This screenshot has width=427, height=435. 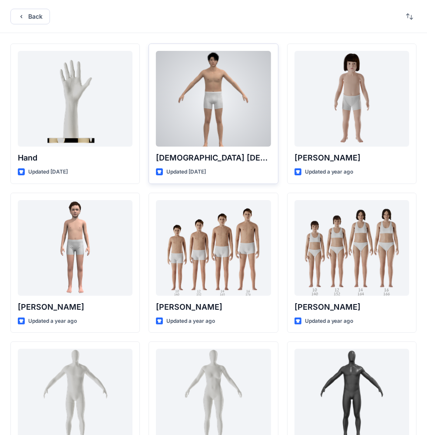 What do you see at coordinates (352, 99) in the screenshot?
I see `a: Charlie` at bounding box center [352, 99].